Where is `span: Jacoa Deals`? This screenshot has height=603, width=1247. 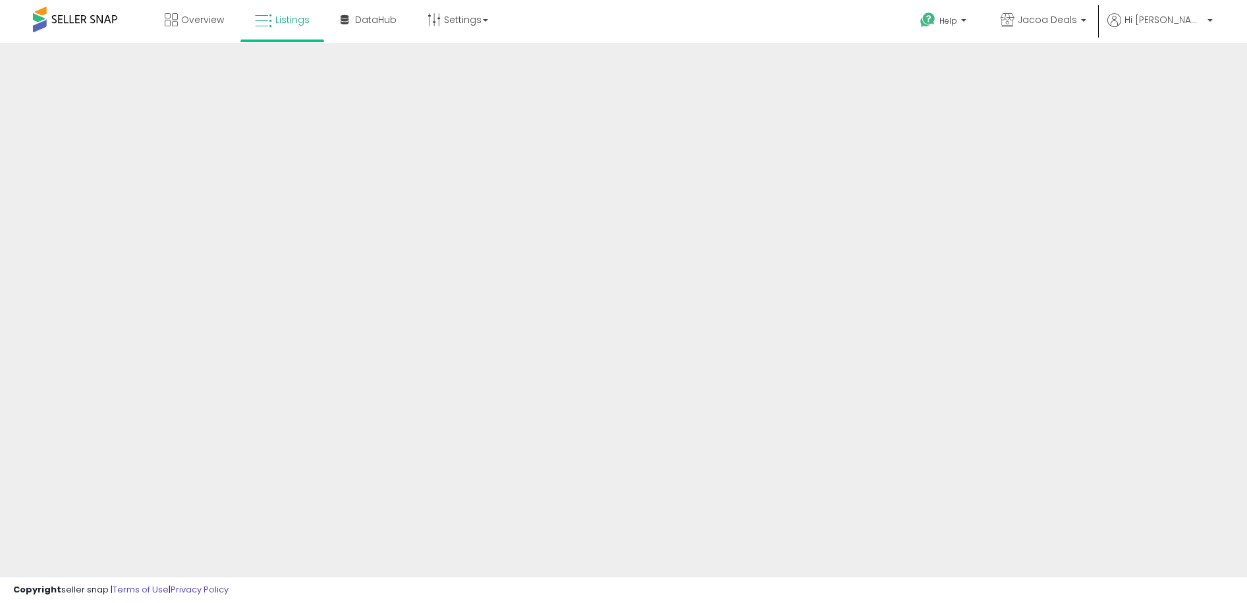 span: Jacoa Deals is located at coordinates (1047, 20).